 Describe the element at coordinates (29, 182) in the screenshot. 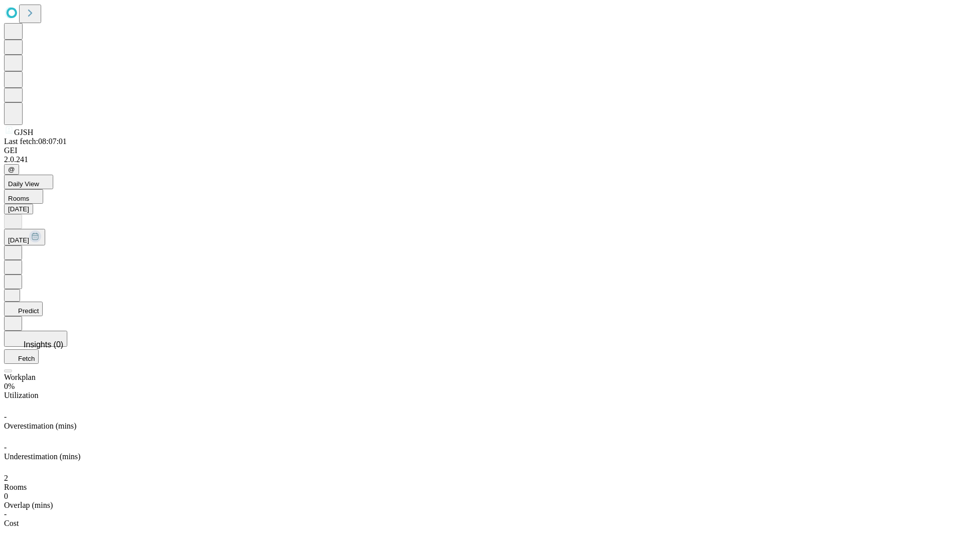

I see `button: Daily View` at that location.